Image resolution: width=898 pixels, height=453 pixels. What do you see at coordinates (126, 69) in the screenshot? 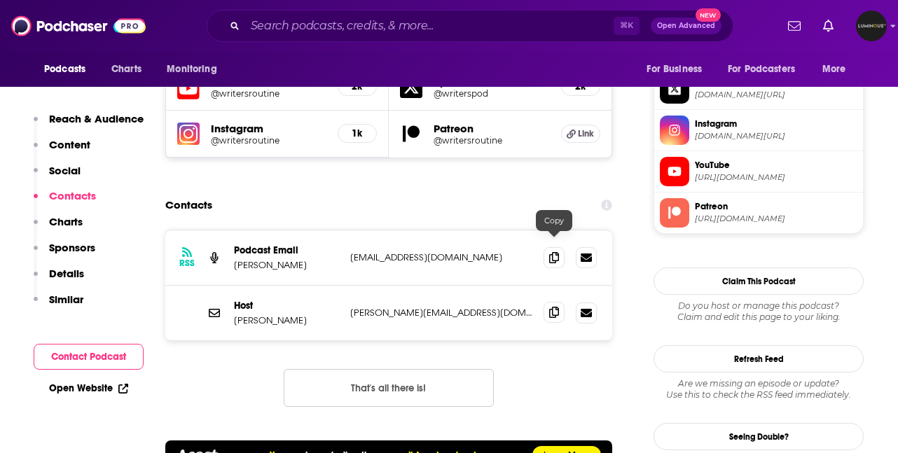
I see `span: Charts` at bounding box center [126, 69].